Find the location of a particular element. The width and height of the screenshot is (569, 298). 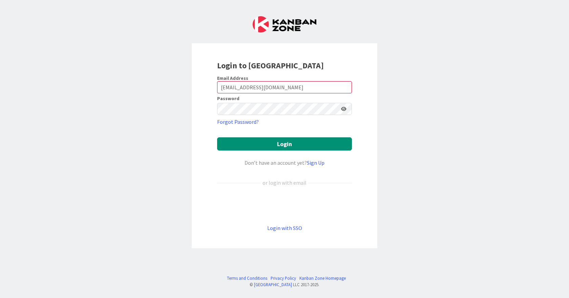

a: Privacy Policy is located at coordinates (283, 278).